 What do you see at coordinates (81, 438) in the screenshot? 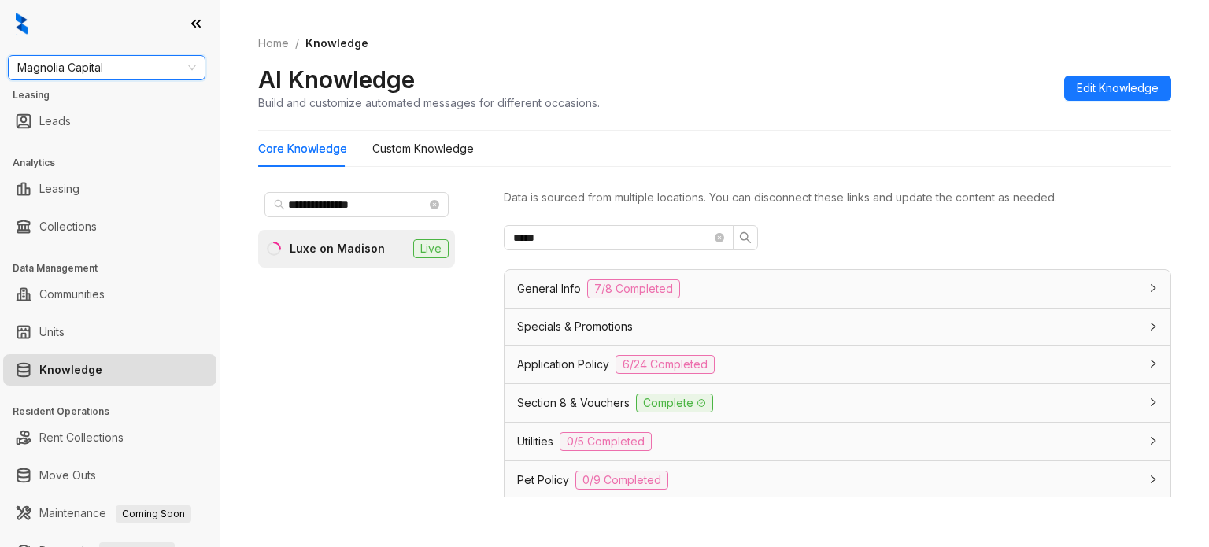
I see `a: Rent Collections` at bounding box center [81, 438].